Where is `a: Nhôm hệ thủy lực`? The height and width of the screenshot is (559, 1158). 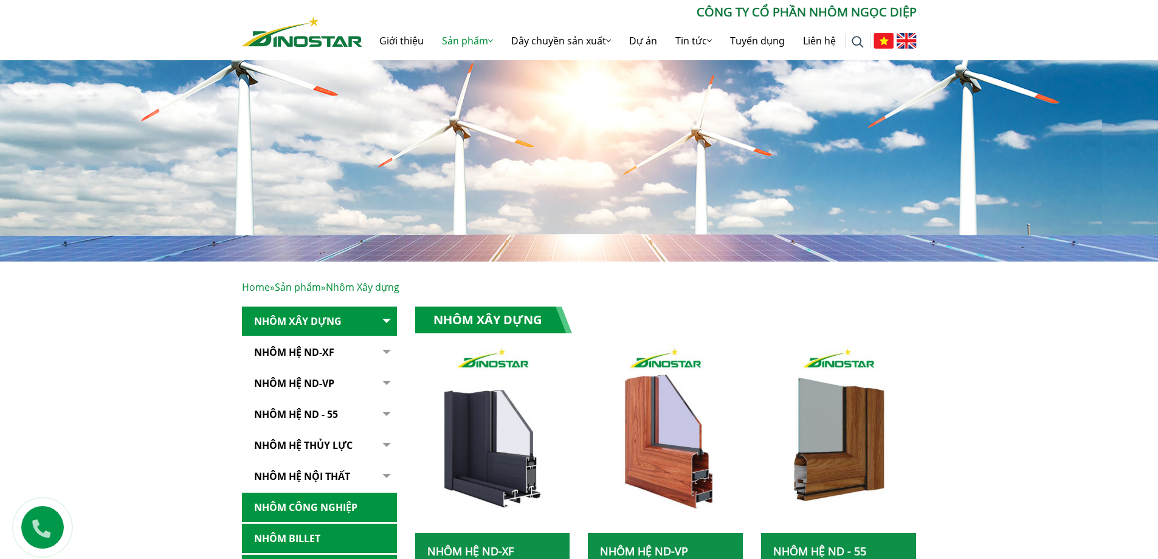 a: Nhôm hệ thủy lực is located at coordinates (319, 445).